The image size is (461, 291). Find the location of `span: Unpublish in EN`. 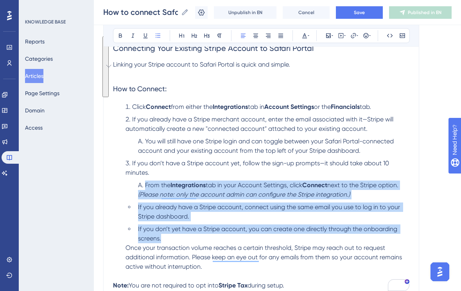

span: Unpublish in EN is located at coordinates (245, 13).